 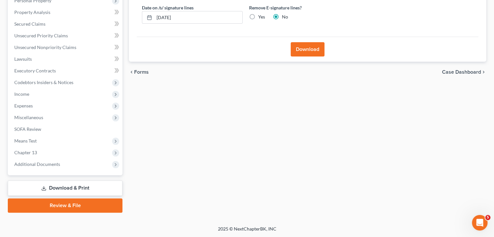 What do you see at coordinates (464, 72) in the screenshot?
I see `a: Case Dashboard chevron_right` at bounding box center [464, 72].